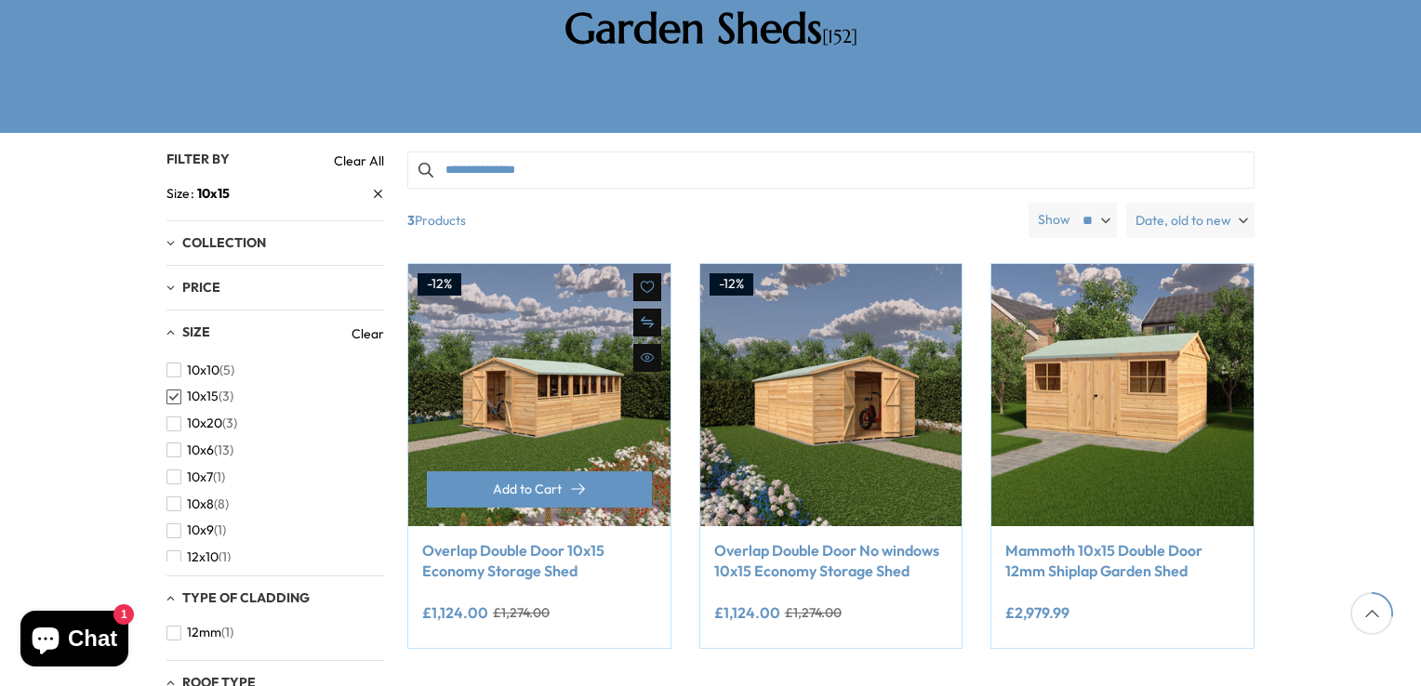 The width and height of the screenshot is (1421, 686). Describe the element at coordinates (539, 561) in the screenshot. I see `a: Overlap Double Door 10x15 Economy Storage Shed` at that location.